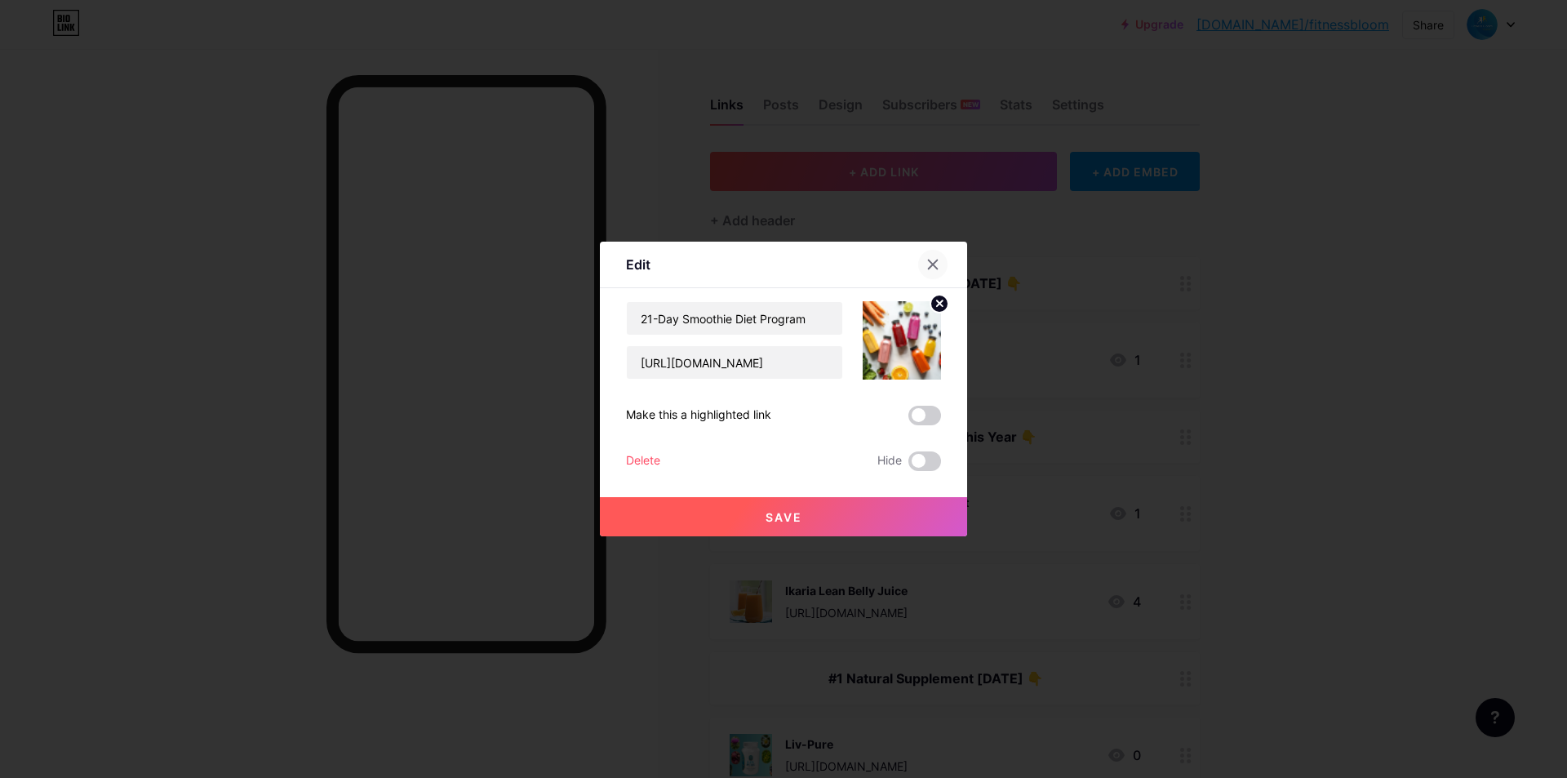  I want to click on div: Delete, so click(643, 461).